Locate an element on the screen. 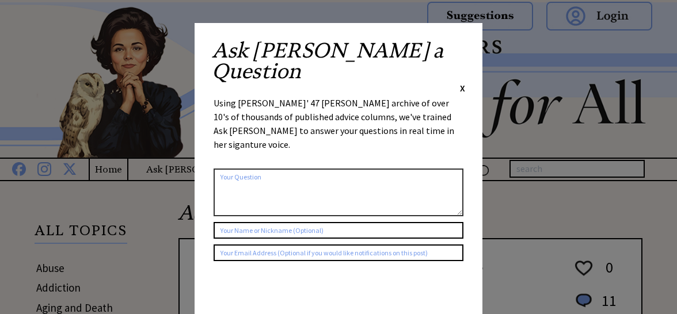  span: X is located at coordinates (462, 88).